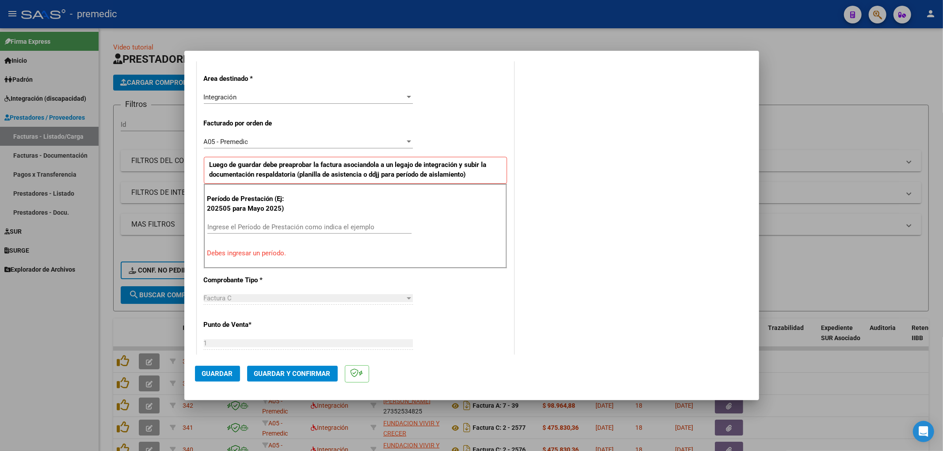  What do you see at coordinates (292, 374) in the screenshot?
I see `button: Guardar y Confirmar` at bounding box center [292, 374].